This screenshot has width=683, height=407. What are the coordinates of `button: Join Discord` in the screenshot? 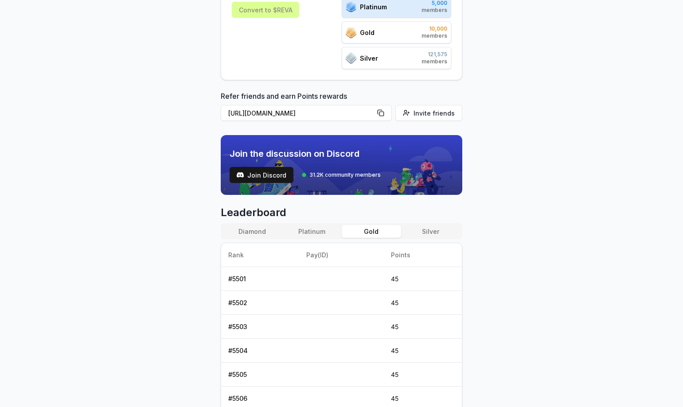 It's located at (261, 175).